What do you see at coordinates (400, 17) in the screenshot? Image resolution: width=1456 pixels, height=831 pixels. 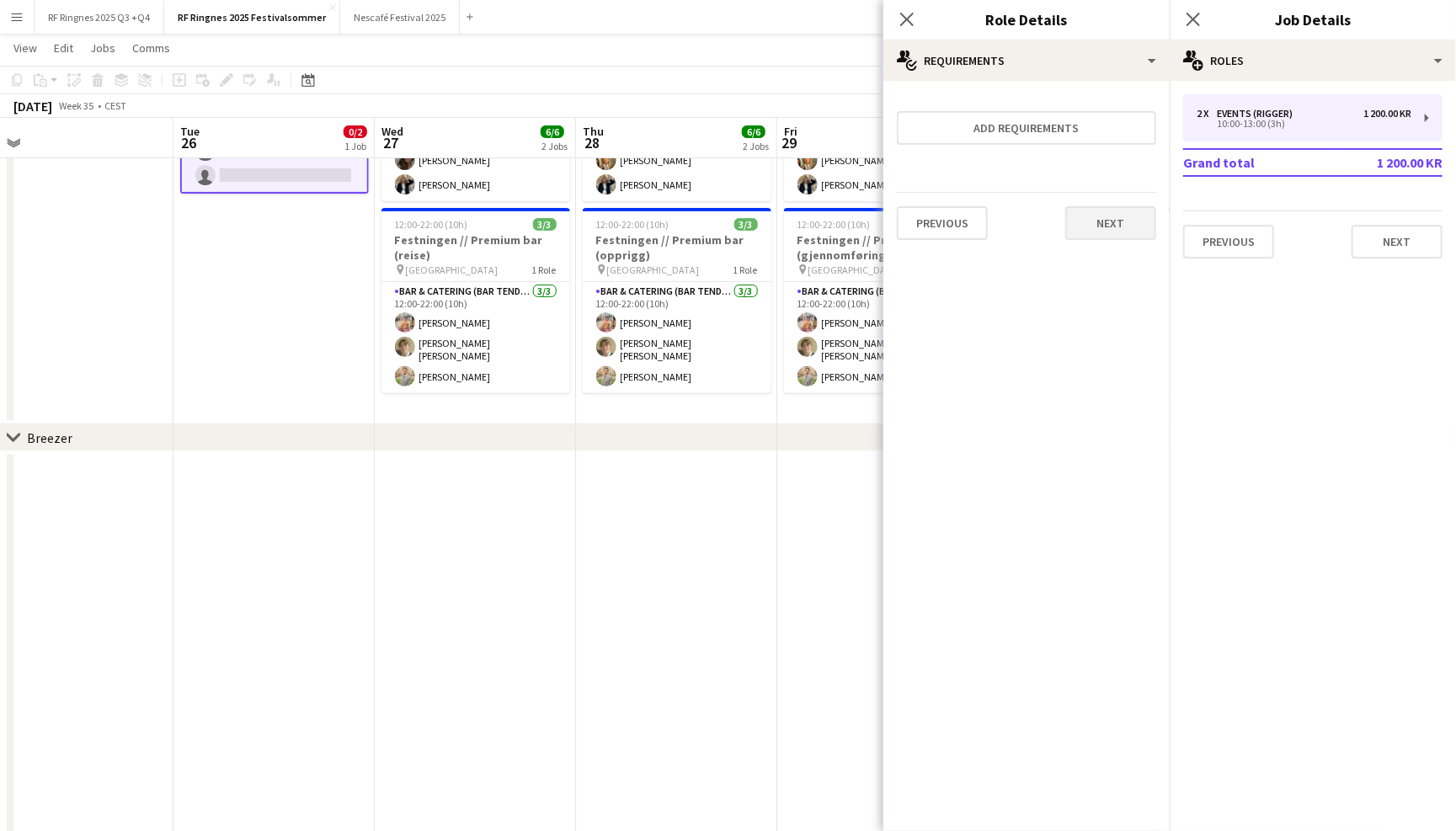 I see `button: Nescafé Festival 2025` at bounding box center [400, 17].